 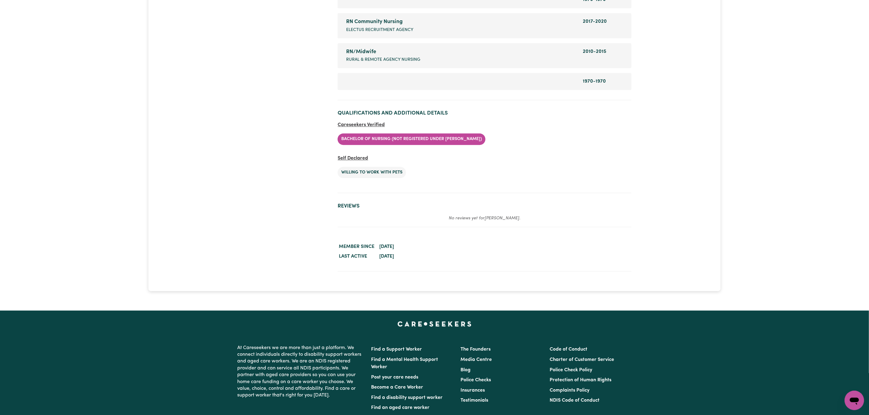 What do you see at coordinates (475, 350) in the screenshot?
I see `a: The Founders` at bounding box center [475, 350].